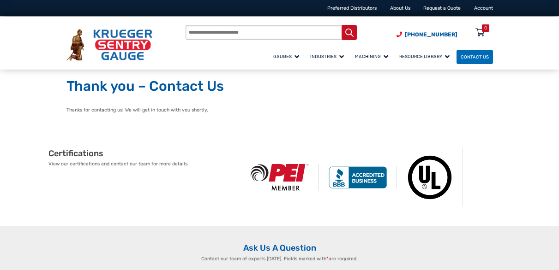 This screenshot has width=559, height=270. What do you see at coordinates (400, 8) in the screenshot?
I see `a: About Us` at bounding box center [400, 8].